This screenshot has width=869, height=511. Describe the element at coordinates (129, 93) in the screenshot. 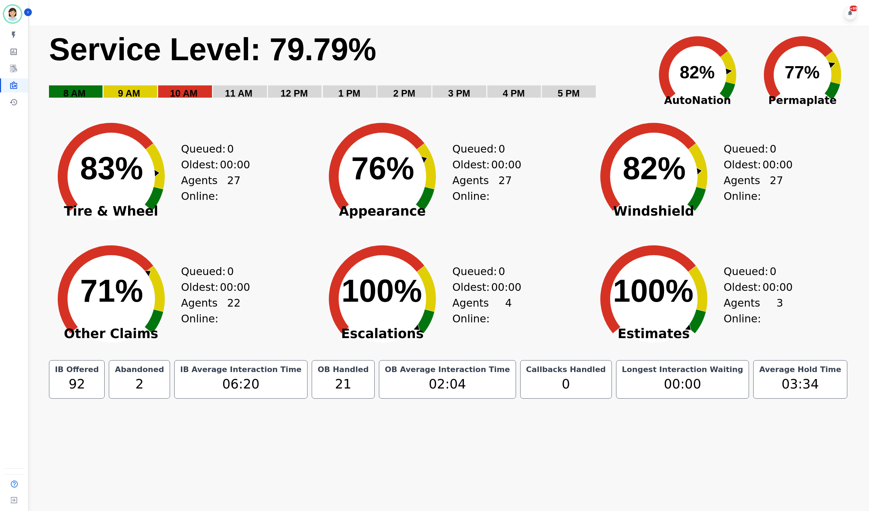

I see `text: 9 AM` at that location.